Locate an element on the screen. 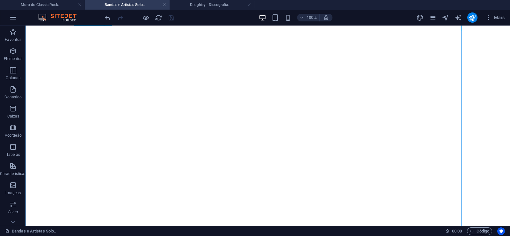  button: publish is located at coordinates (472, 18).